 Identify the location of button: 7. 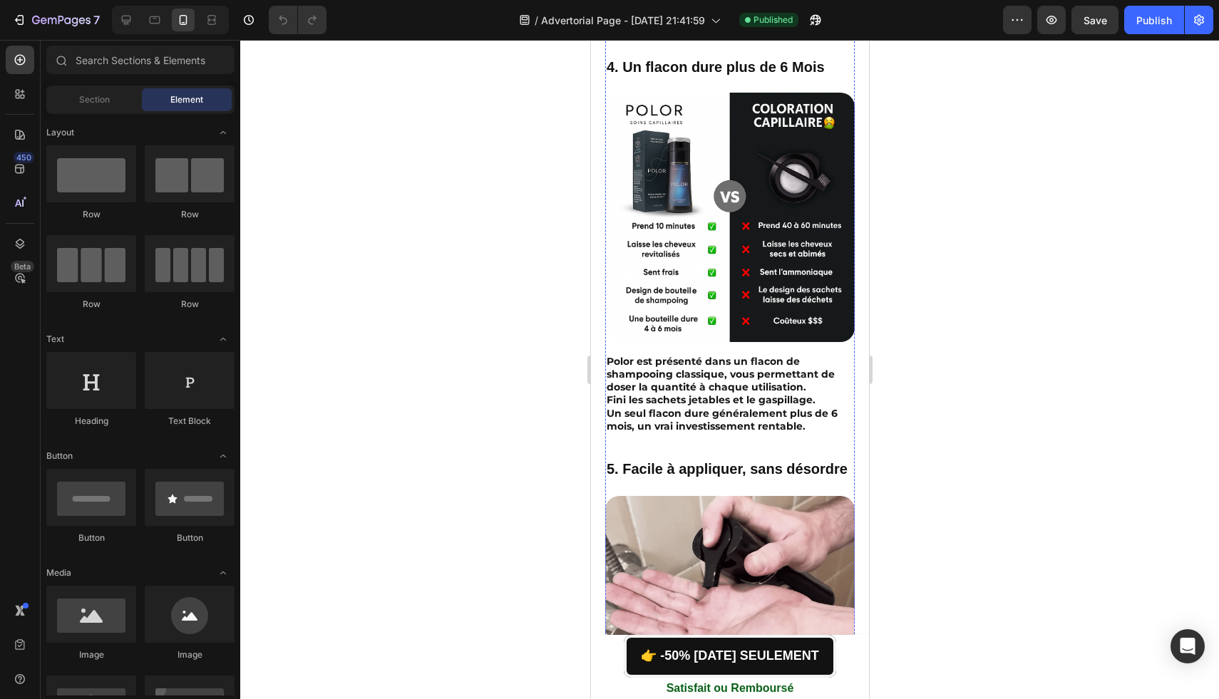
(56, 20).